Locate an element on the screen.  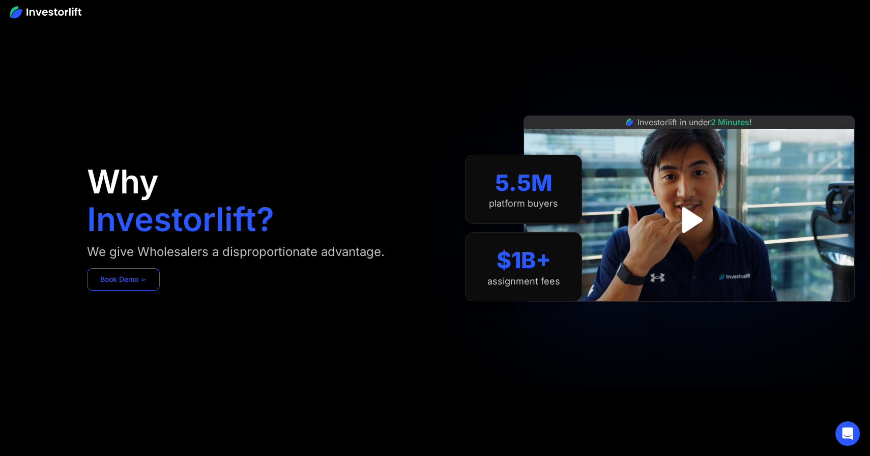
span: 2 Minutes is located at coordinates (730, 122).